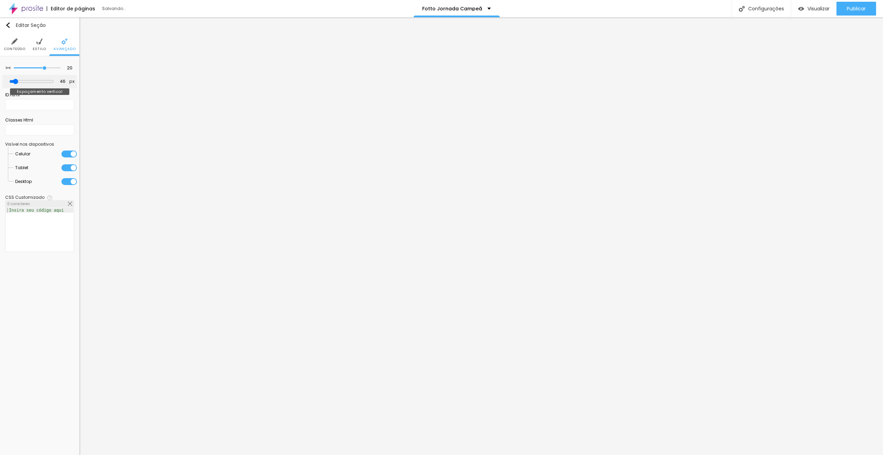  I want to click on div: Salvando..., so click(142, 9).